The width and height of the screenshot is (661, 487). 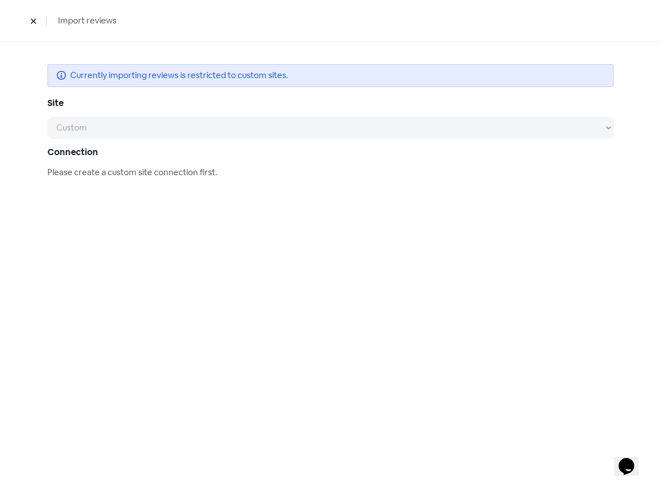 I want to click on span: Import reviews, so click(x=87, y=21).